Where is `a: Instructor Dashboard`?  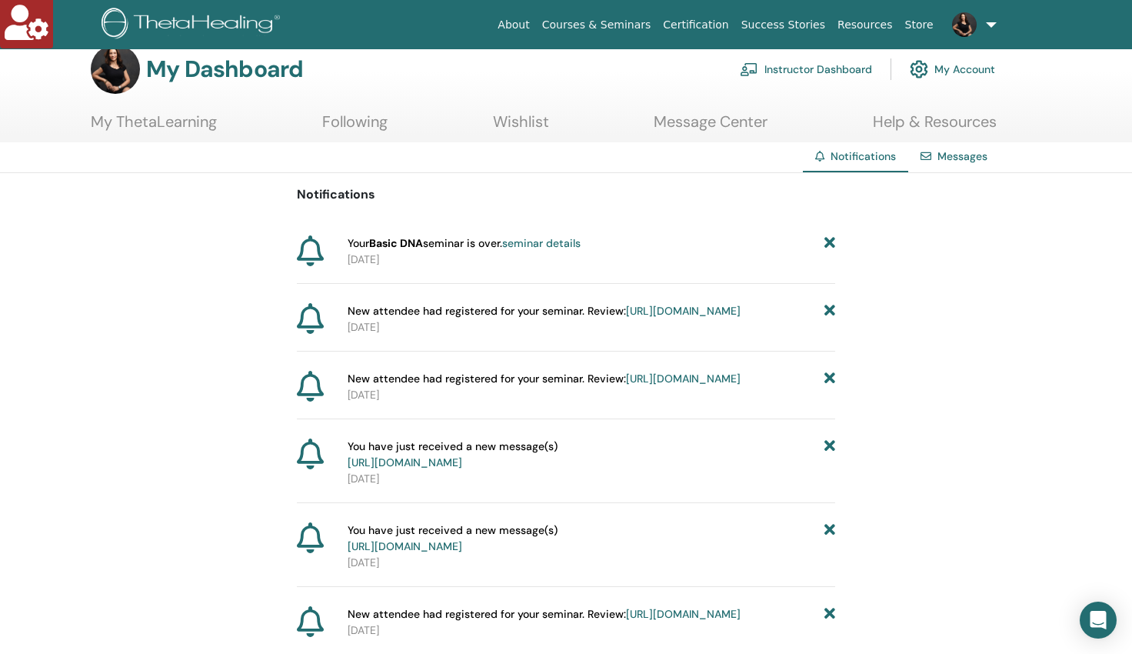
a: Instructor Dashboard is located at coordinates (806, 69).